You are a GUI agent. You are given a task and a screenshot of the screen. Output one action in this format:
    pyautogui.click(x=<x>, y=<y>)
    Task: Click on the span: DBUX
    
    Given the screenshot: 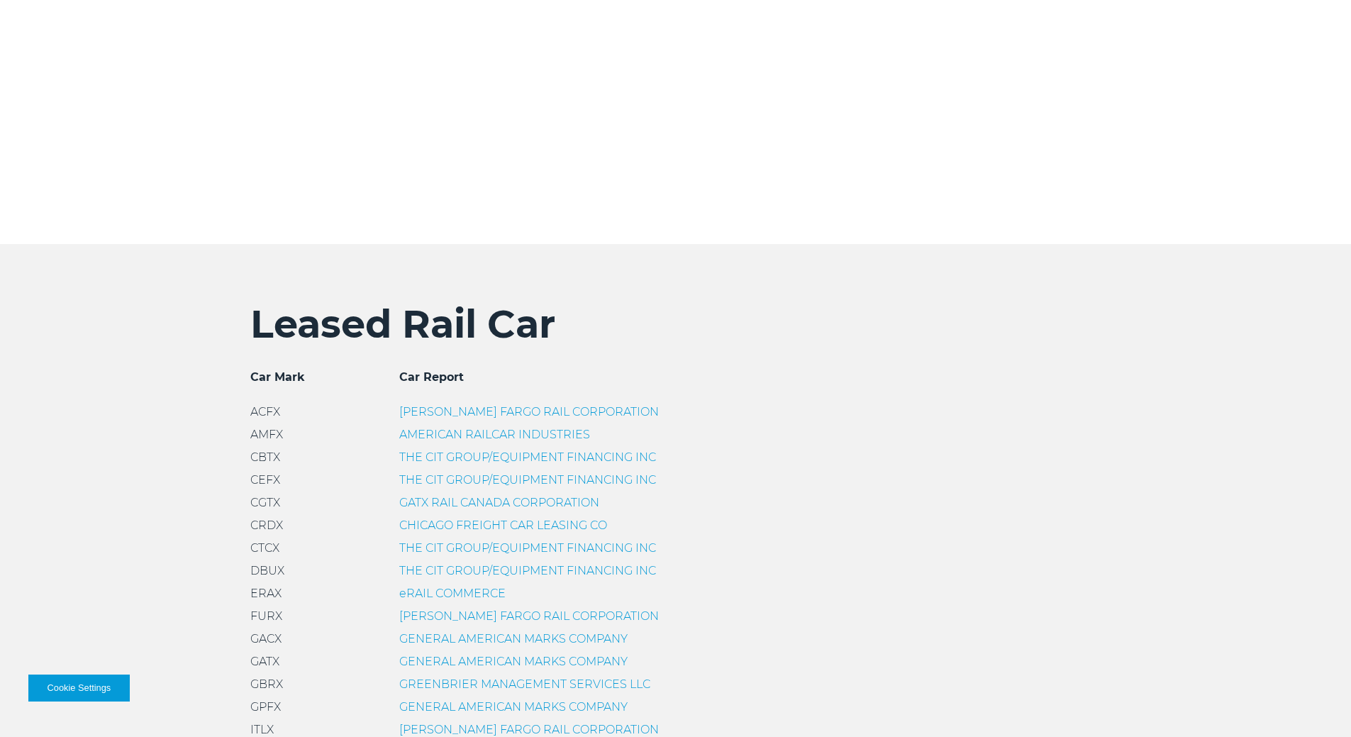 What is the action you would take?
    pyautogui.click(x=267, y=570)
    